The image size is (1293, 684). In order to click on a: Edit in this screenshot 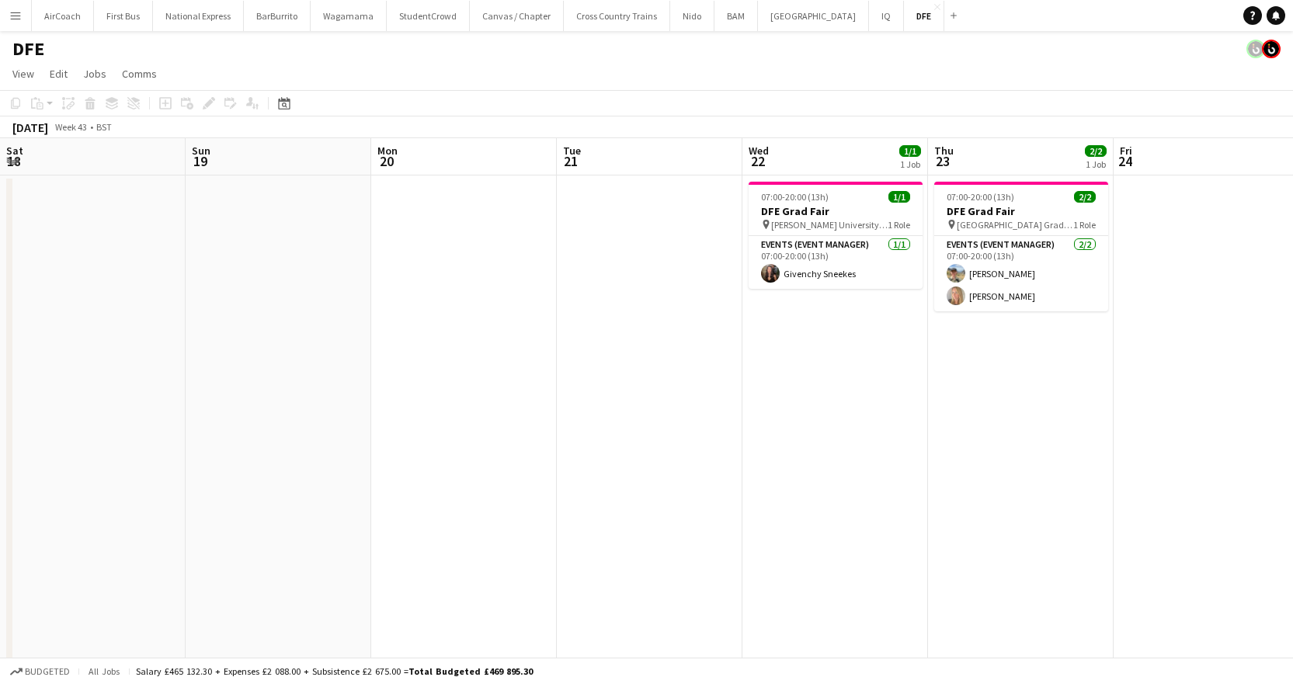, I will do `click(58, 74)`.